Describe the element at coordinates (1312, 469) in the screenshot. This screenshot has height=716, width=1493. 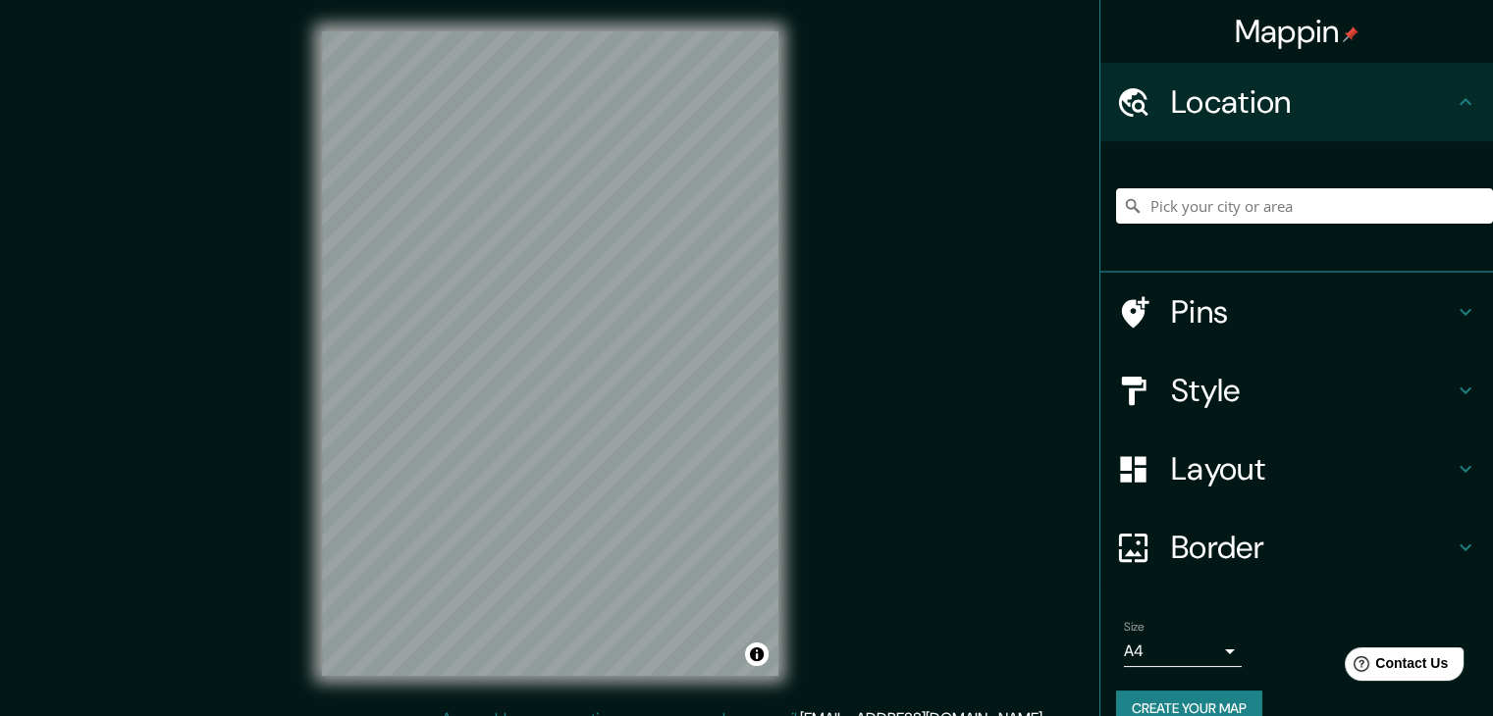
I see `h4: Layout` at that location.